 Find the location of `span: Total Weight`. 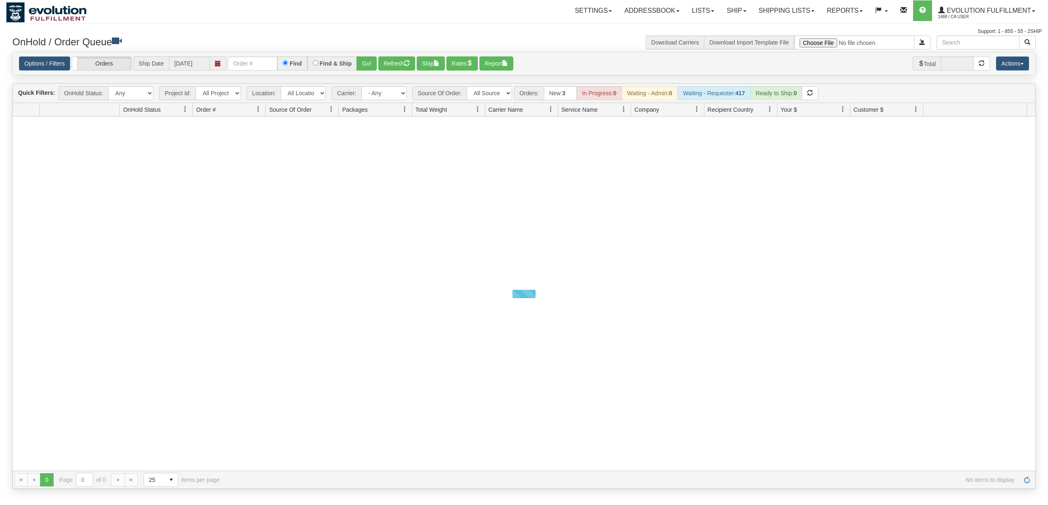

span: Total Weight is located at coordinates (431, 110).